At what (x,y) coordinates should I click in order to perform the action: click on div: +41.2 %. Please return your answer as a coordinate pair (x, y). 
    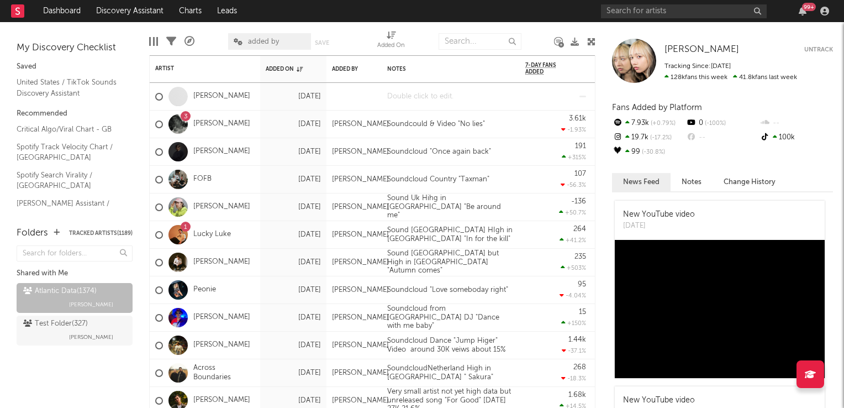
    Looking at the image, I should click on (573, 240).